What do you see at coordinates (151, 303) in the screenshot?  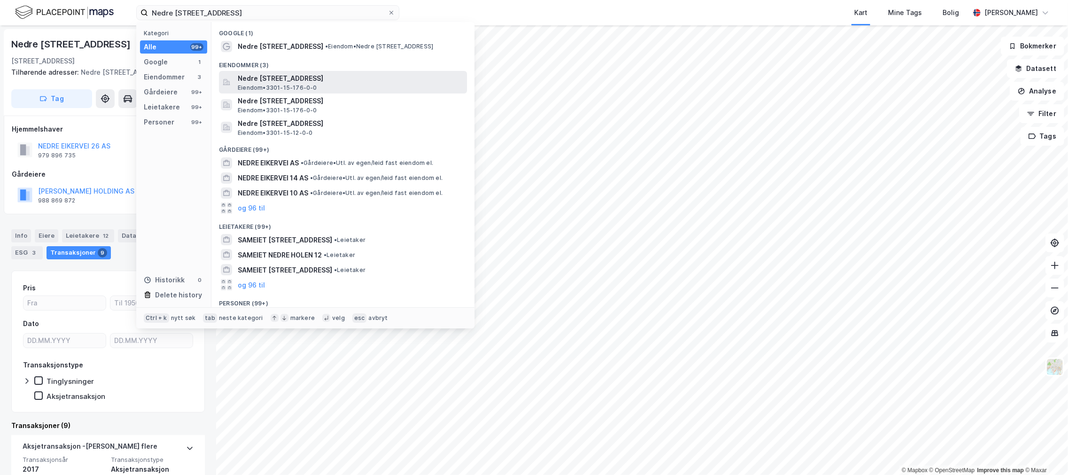 I see `input: Til 19500000` at bounding box center [151, 303].